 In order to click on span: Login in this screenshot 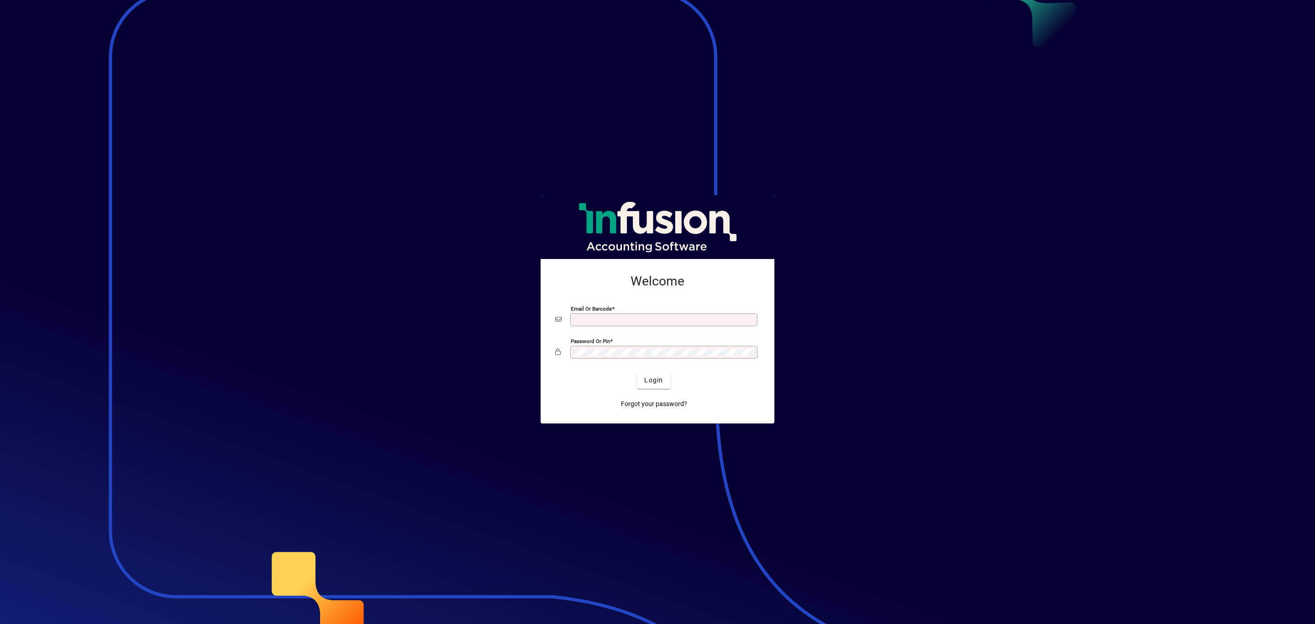, I will do `click(653, 380)`.